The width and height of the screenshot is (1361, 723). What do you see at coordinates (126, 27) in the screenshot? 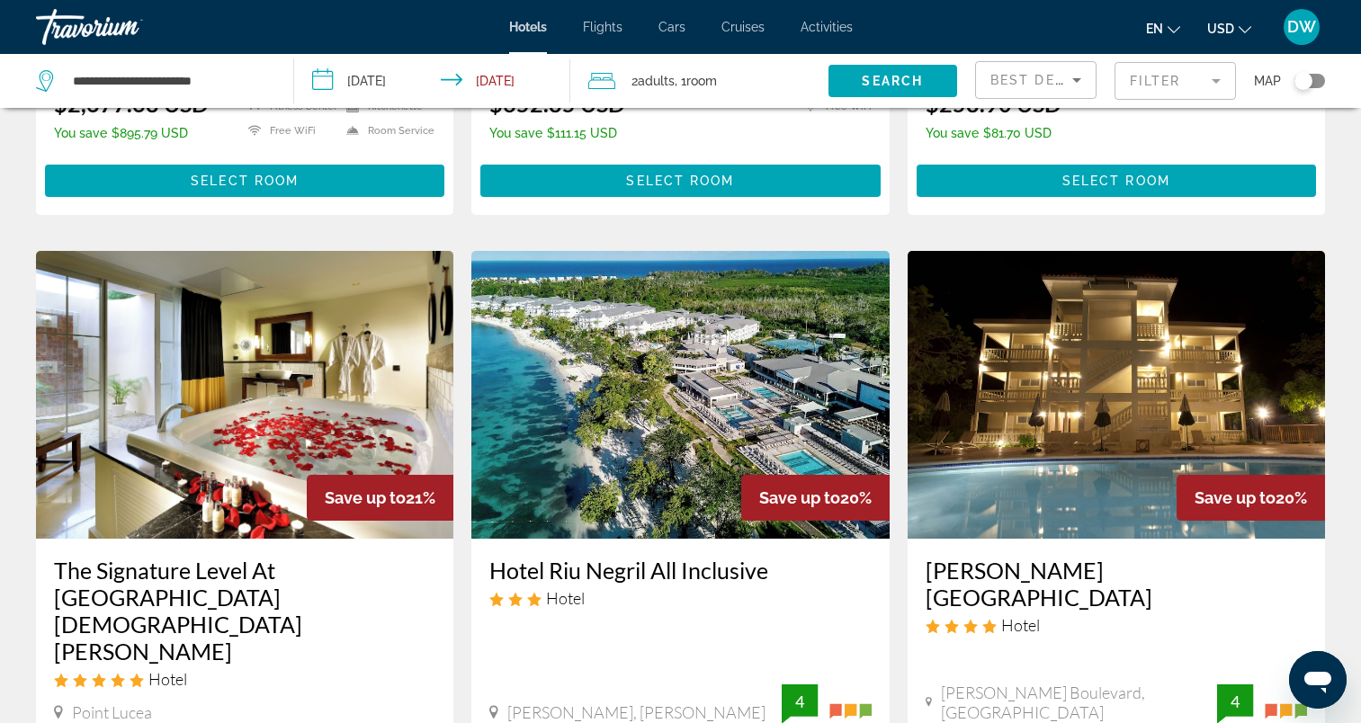
I see `a: Travorium` at bounding box center [126, 27].